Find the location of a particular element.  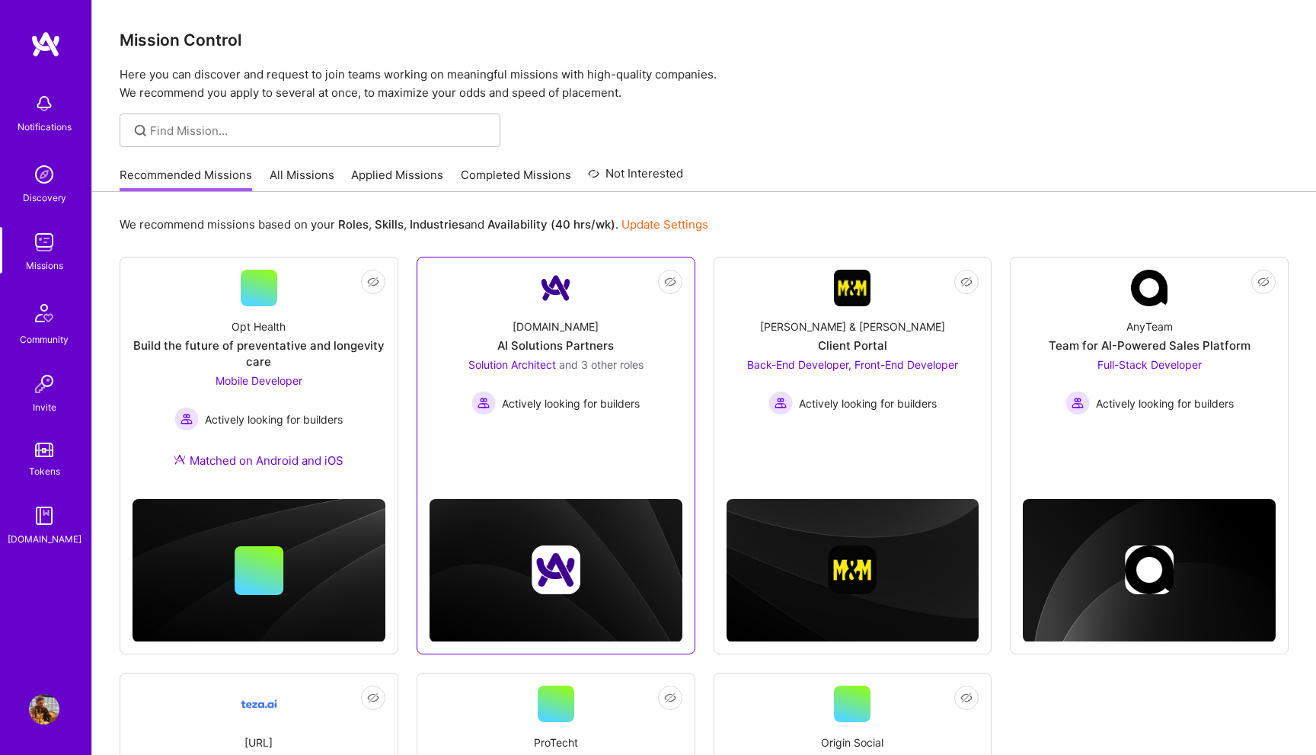

p: Here you can discover and request to join teams working on meaningful missions with high-quality ... is located at coordinates (704, 84).